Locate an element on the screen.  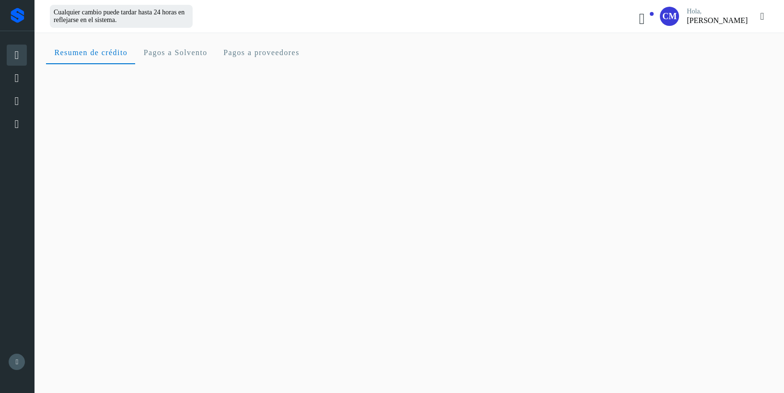
div: Cuentas por pagar is located at coordinates (17, 101).